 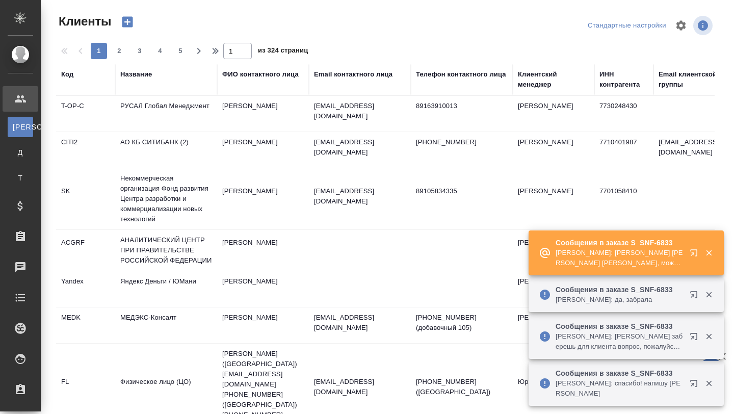 I want to click on td: T-OP-C, so click(x=86, y=114).